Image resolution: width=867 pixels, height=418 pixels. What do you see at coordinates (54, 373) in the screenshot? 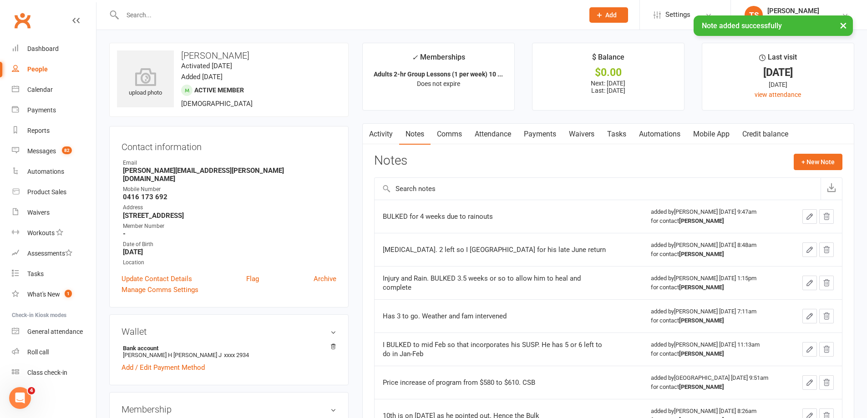
I see `a: Class kiosk mode` at bounding box center [54, 373].